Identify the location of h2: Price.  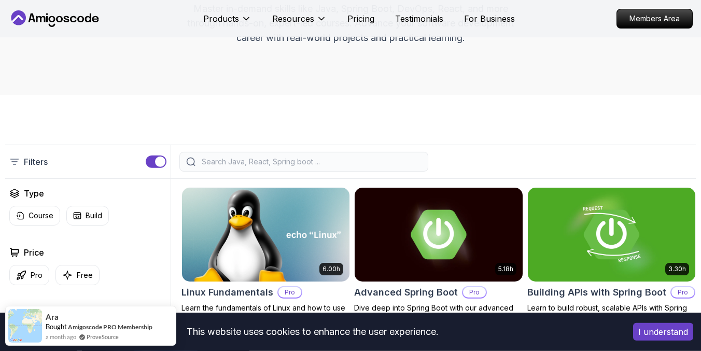
(34, 253).